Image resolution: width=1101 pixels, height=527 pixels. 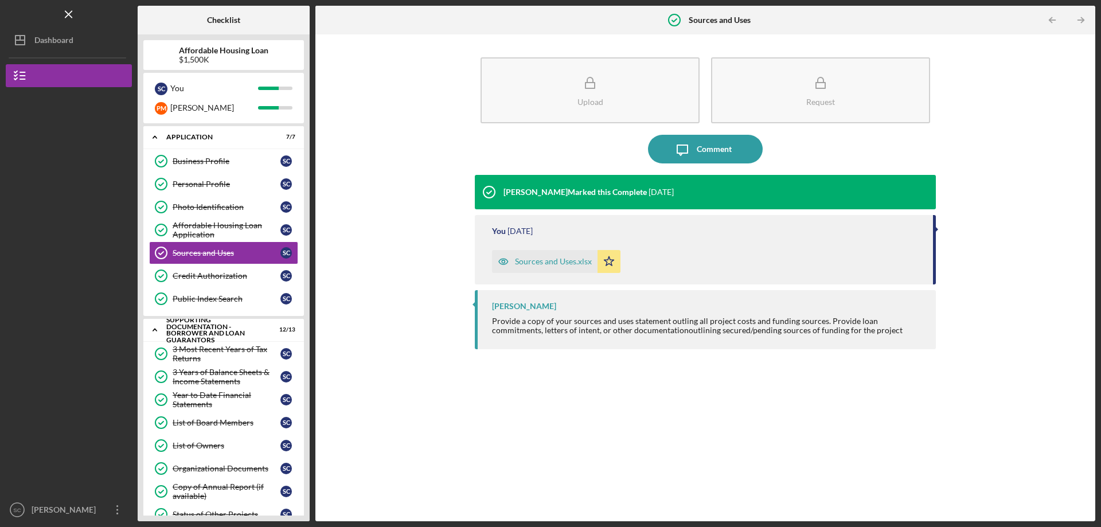 I want to click on div: Credit Authorization, so click(x=226, y=276).